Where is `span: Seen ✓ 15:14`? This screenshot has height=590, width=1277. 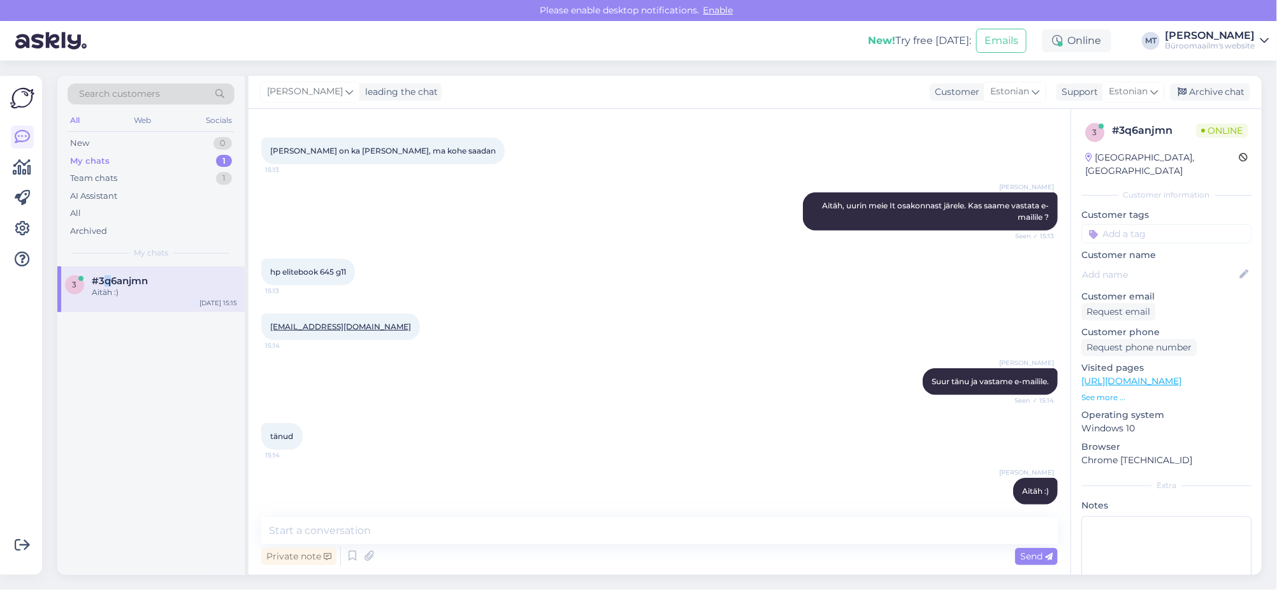 span: Seen ✓ 15:14 is located at coordinates (1030, 400).